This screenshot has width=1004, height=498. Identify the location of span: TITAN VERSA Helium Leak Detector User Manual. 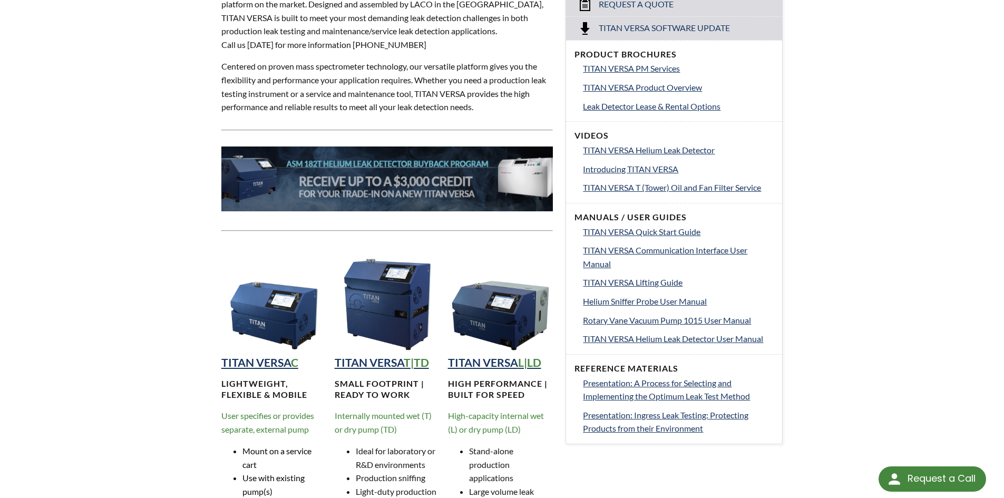
(673, 338).